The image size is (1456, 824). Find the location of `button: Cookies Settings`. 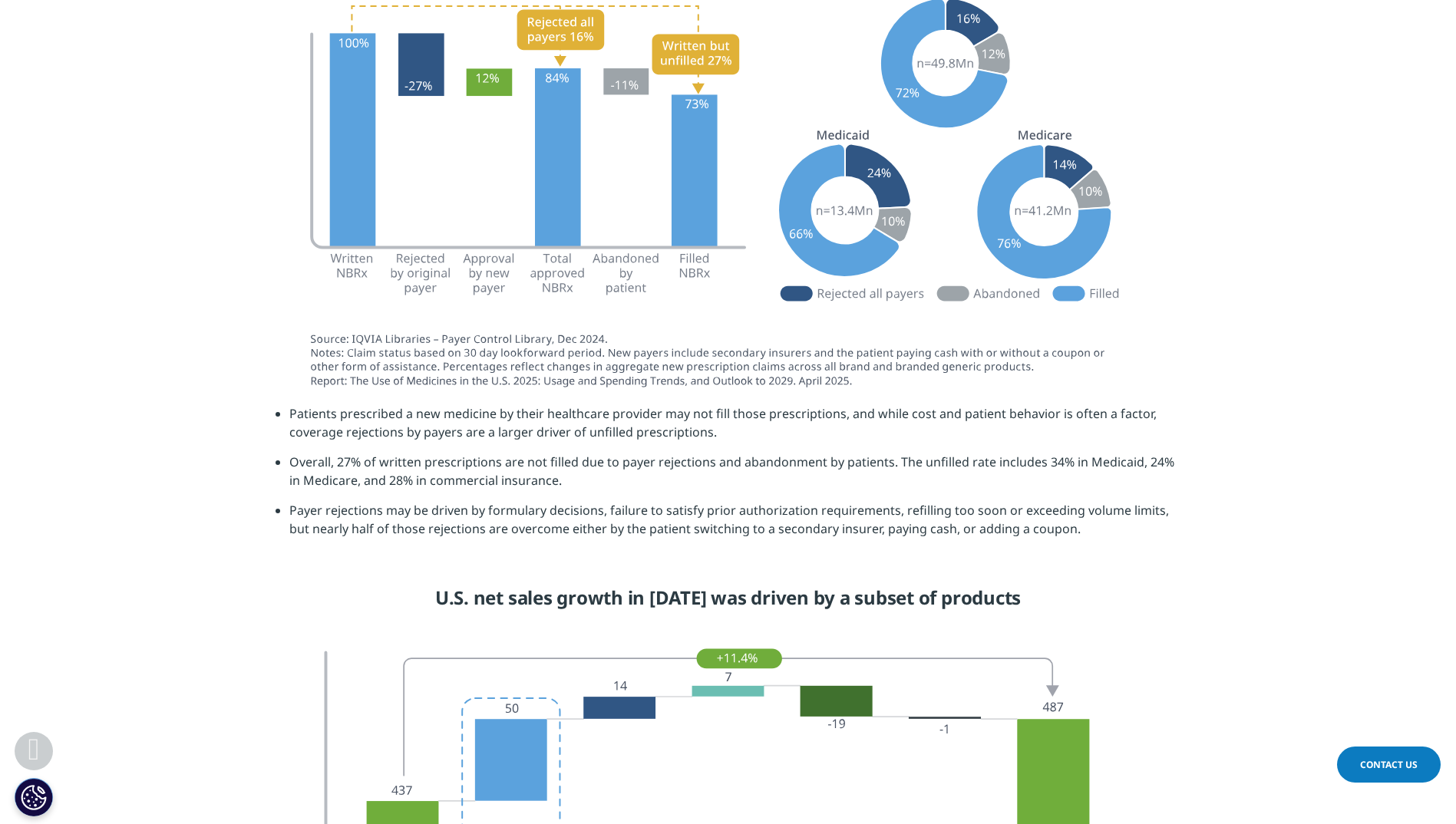

button: Cookies Settings is located at coordinates (34, 797).